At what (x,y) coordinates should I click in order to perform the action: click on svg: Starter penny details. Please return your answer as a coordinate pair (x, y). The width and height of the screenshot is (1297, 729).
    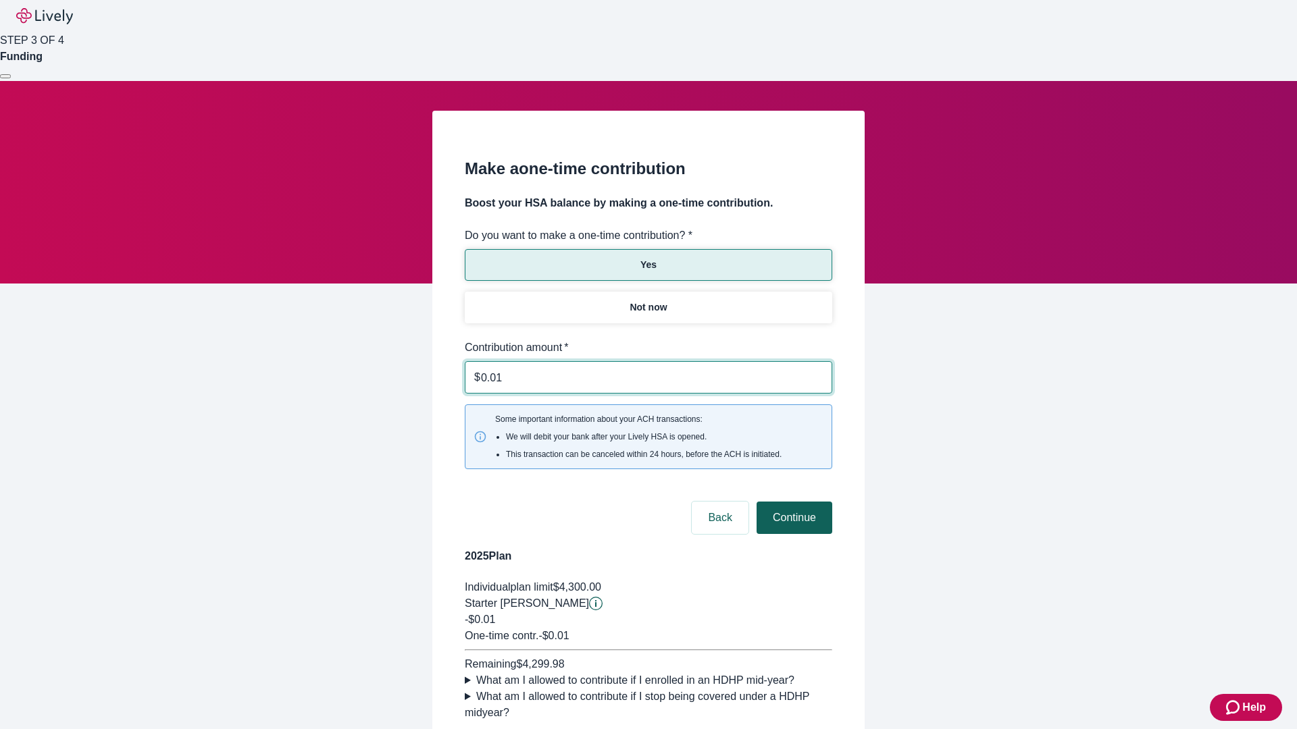
    Looking at the image, I should click on (596, 604).